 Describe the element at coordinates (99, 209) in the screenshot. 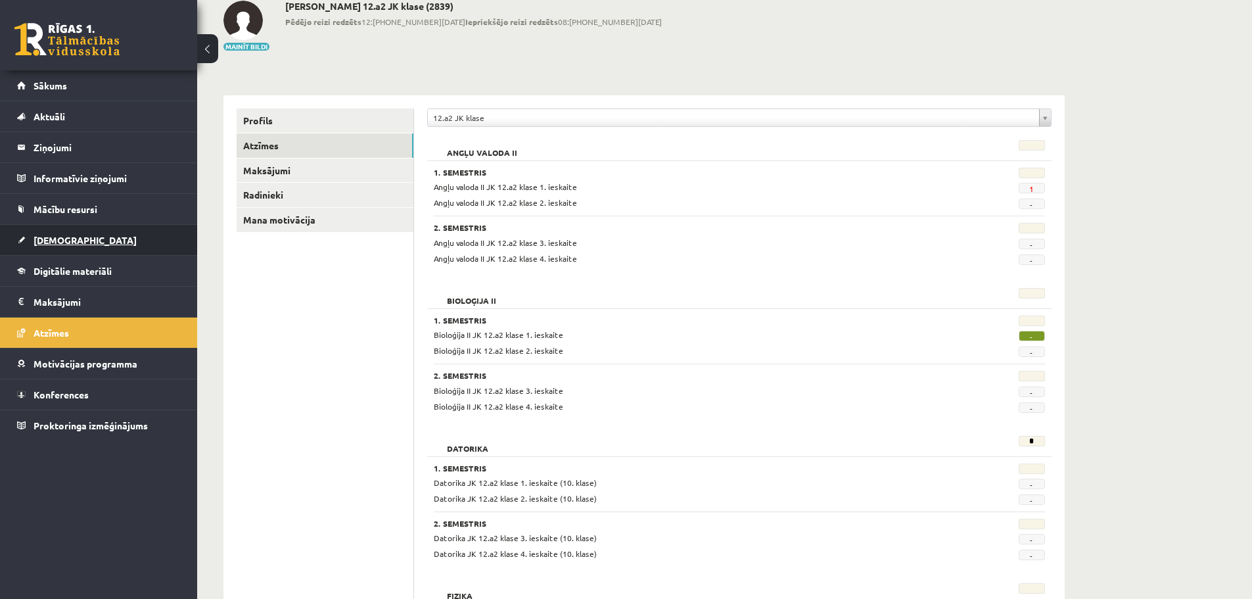

I see `a: Mācību resursi` at that location.